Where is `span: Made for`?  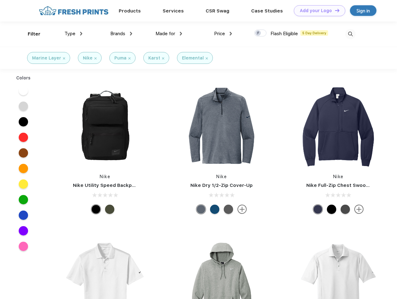 span: Made for is located at coordinates (165, 34).